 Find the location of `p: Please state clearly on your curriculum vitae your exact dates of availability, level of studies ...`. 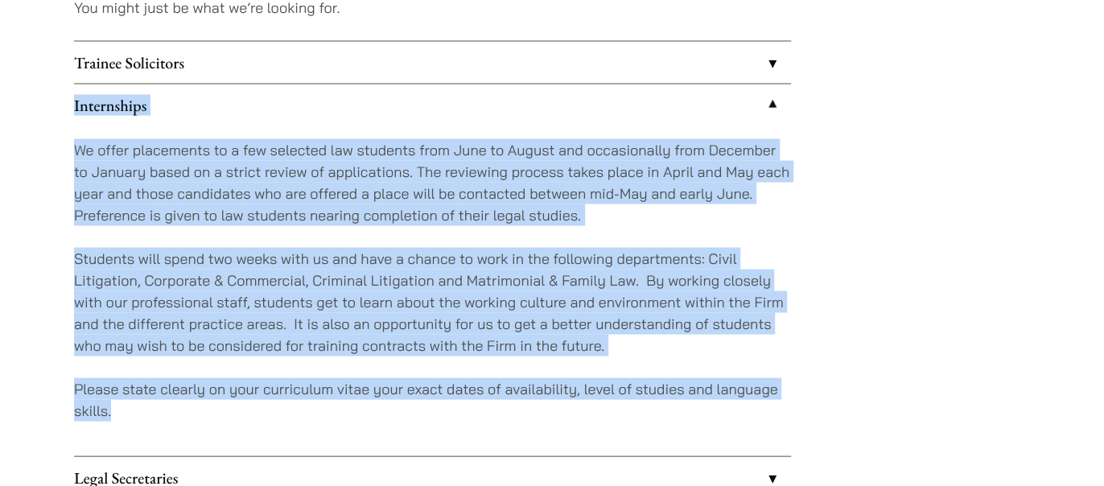

p: Please state clearly on your curriculum vitae your exact dates of availability, level of studies ... is located at coordinates (432, 399).